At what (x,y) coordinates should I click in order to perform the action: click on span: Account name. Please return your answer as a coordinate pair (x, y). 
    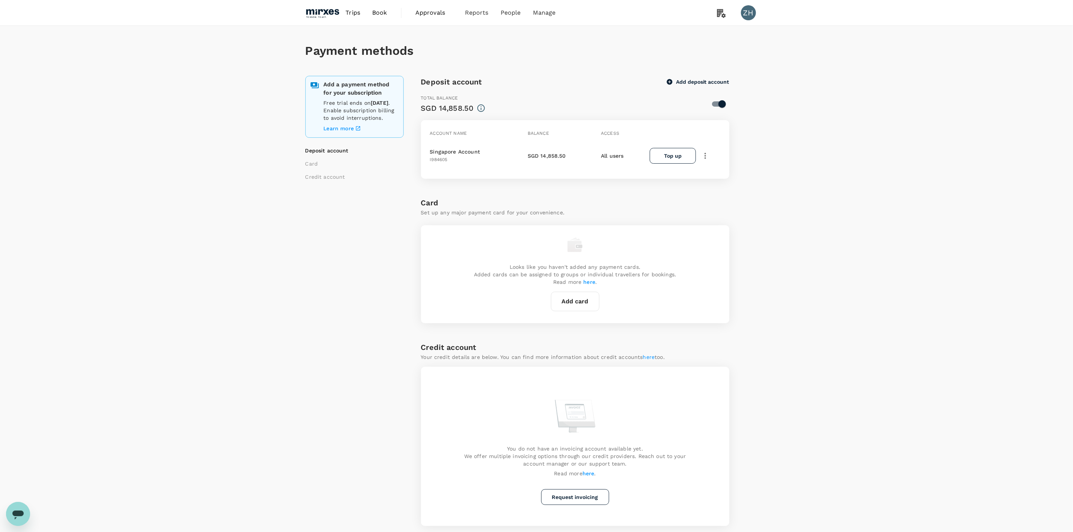
    Looking at the image, I should click on (448, 133).